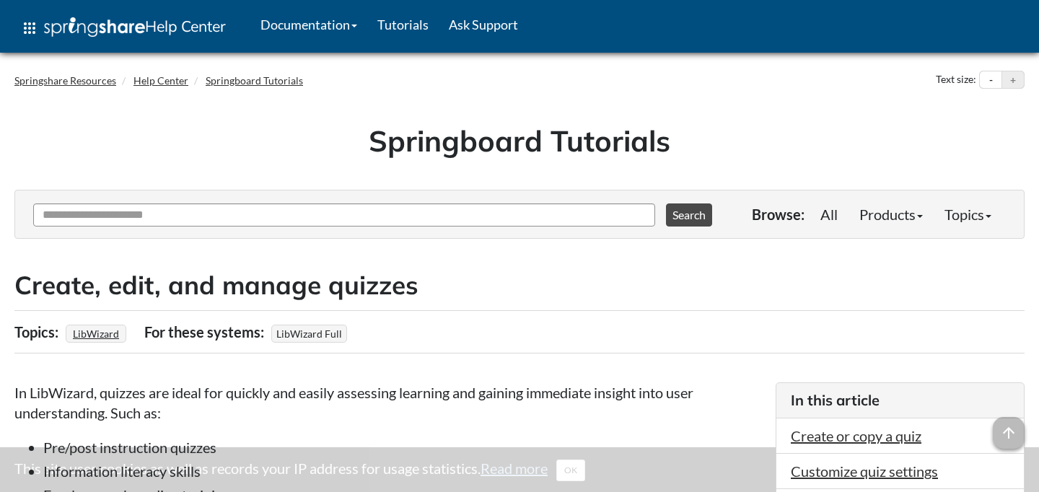  What do you see at coordinates (1008, 427) in the screenshot?
I see `a: arrow_upward` at bounding box center [1008, 427].